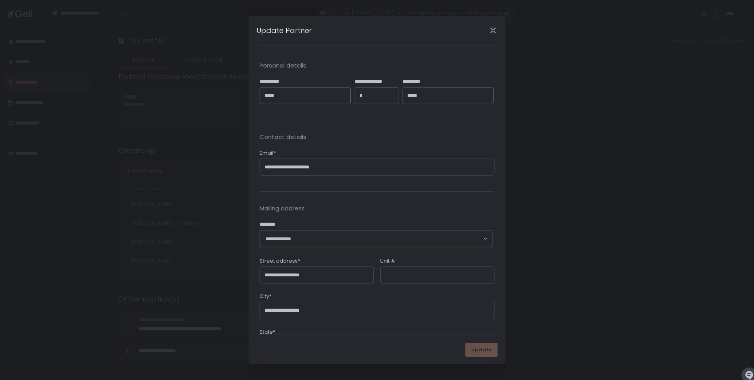  What do you see at coordinates (377, 66) in the screenshot?
I see `span: Personal details` at bounding box center [377, 66].